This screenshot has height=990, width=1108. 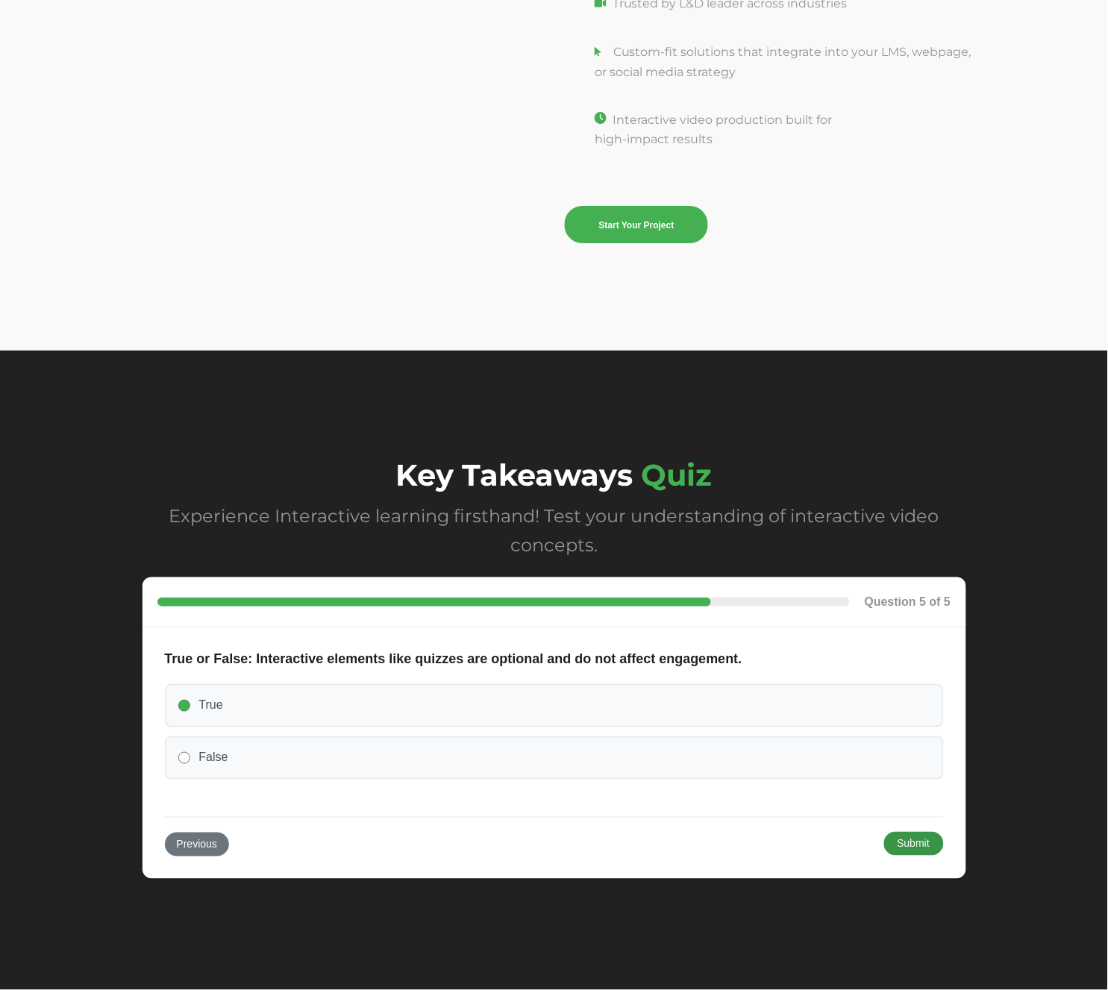 I want to click on div: Question 5 of 5, so click(x=908, y=602).